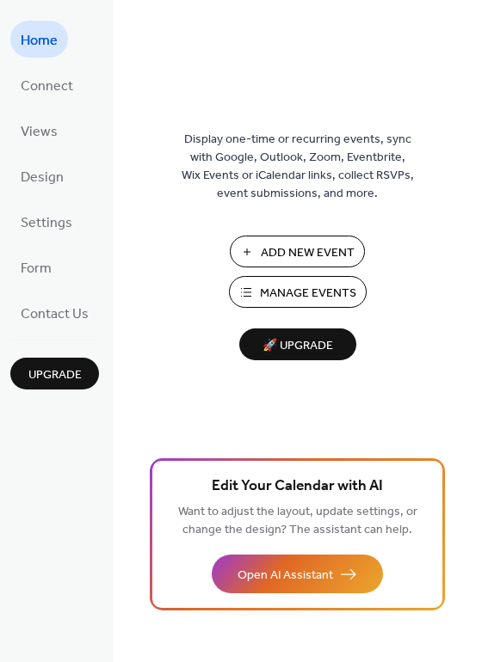 This screenshot has width=482, height=662. Describe the element at coordinates (39, 39) in the screenshot. I see `a: Home` at that location.